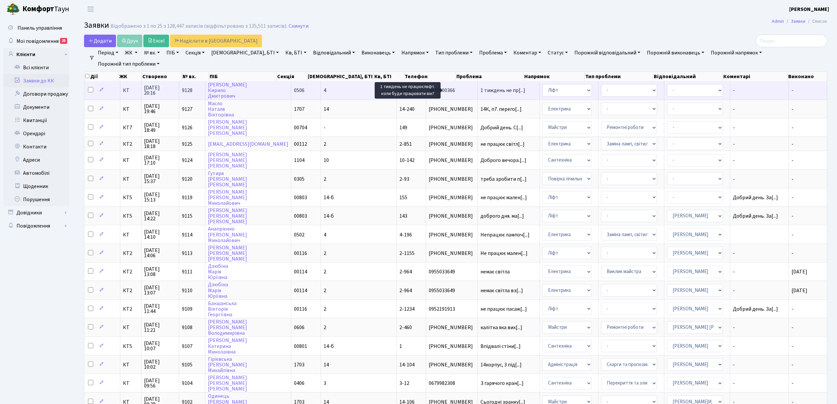 The height and width of the screenshot is (404, 837). Describe the element at coordinates (501, 365) in the screenshot. I see `span: 14корпус, 3 під[...]` at that location.